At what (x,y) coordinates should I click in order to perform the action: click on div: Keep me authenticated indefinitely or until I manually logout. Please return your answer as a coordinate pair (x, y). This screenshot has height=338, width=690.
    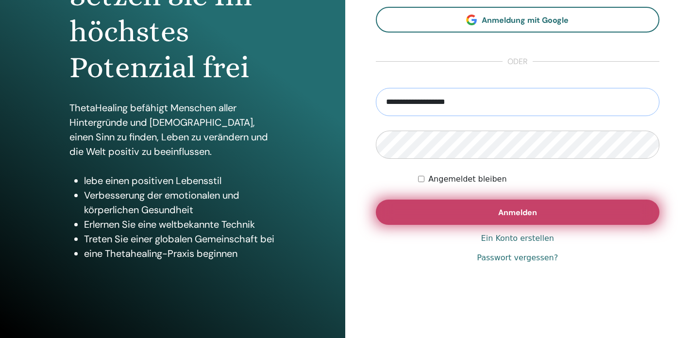
    Looking at the image, I should click on (538, 179).